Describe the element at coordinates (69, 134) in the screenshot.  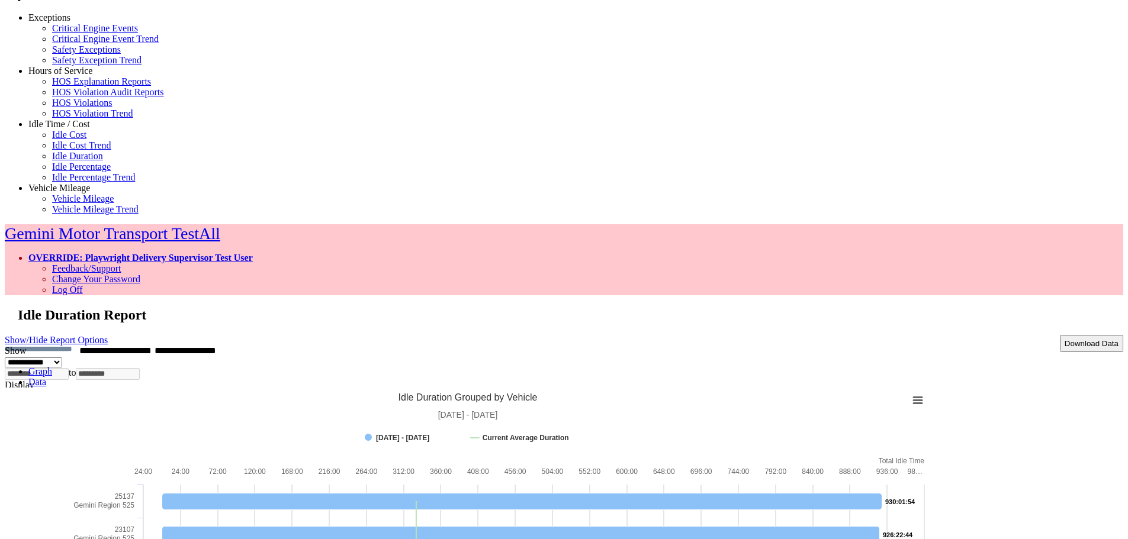
I see `a: Idle Cost` at that location.